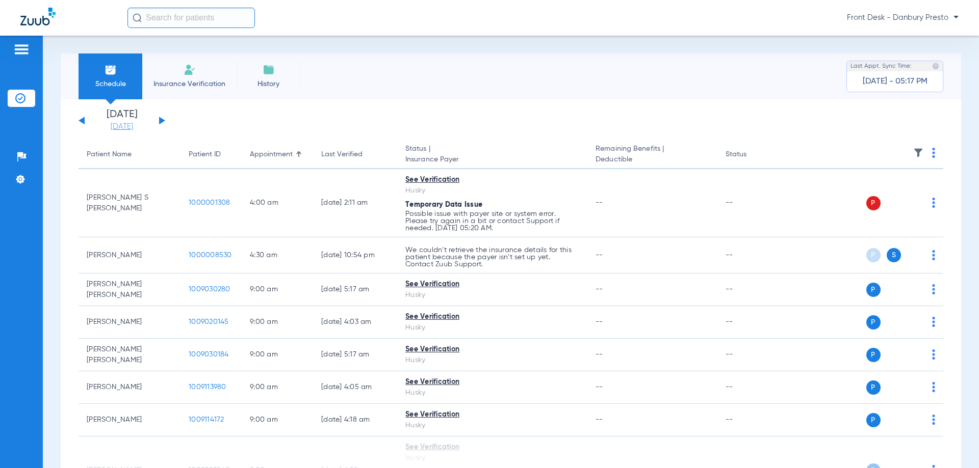 This screenshot has height=468, width=979. Describe the element at coordinates (902, 18) in the screenshot. I see `span: Front Desk - Danbury Presto` at that location.